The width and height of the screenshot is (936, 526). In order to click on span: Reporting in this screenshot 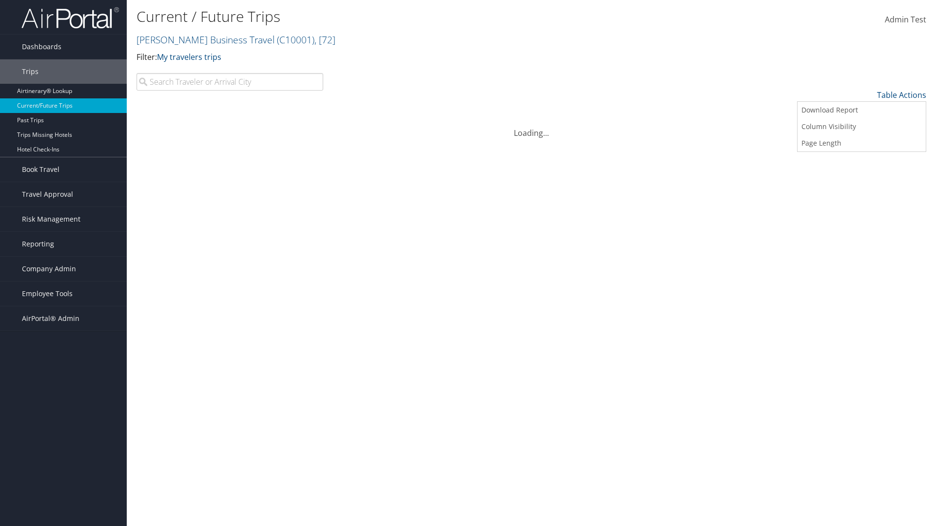, I will do `click(38, 244)`.